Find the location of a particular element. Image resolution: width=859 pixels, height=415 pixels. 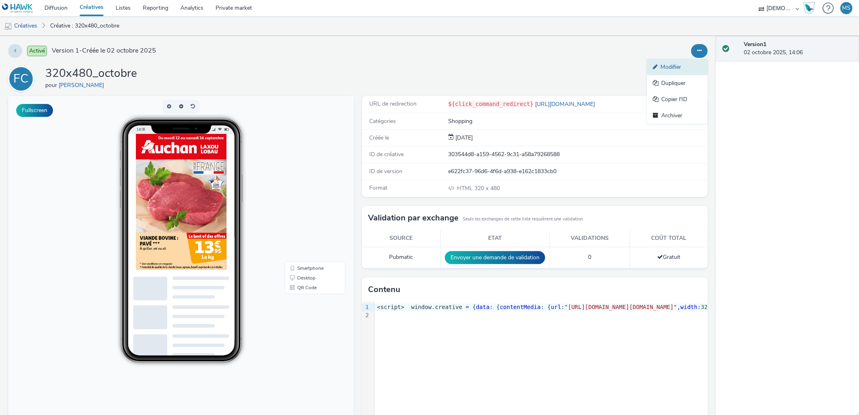

a: Archiver is located at coordinates (677, 116).